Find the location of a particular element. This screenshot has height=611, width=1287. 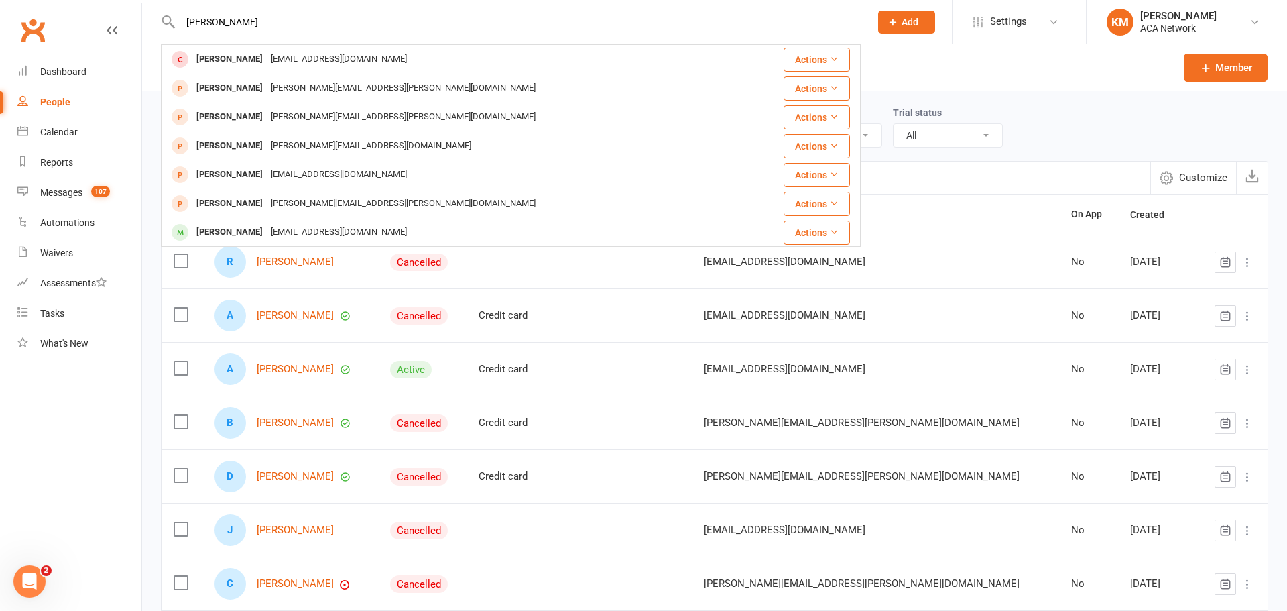

div: ACA Network is located at coordinates (1178, 28).